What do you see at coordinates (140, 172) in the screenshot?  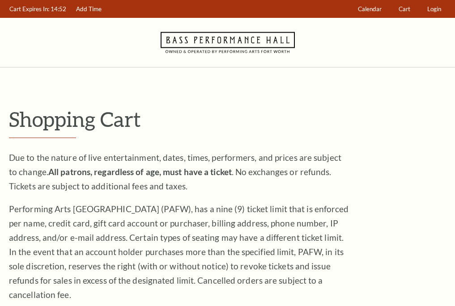 I see `strong: All patrons, regardless of age, must have a ticket` at bounding box center [140, 172].